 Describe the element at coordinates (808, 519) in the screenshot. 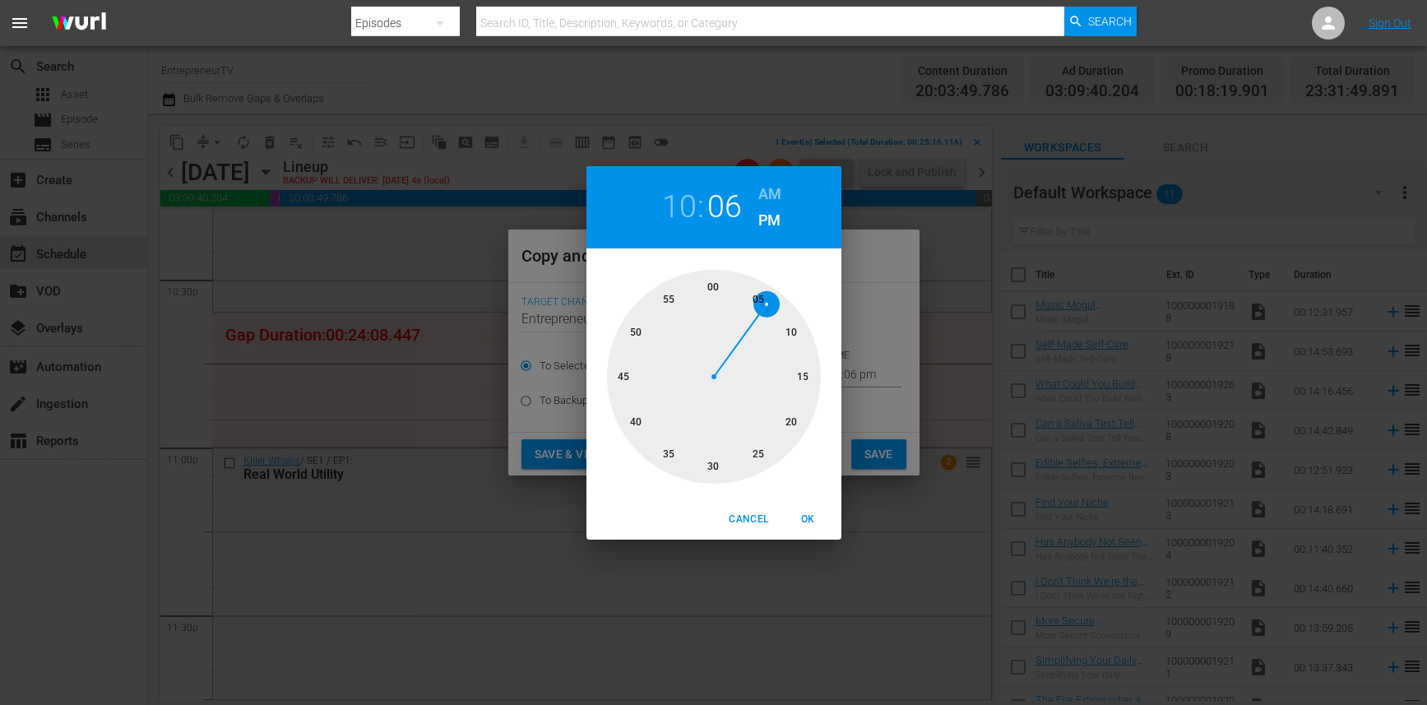

I see `button: OK` at that location.